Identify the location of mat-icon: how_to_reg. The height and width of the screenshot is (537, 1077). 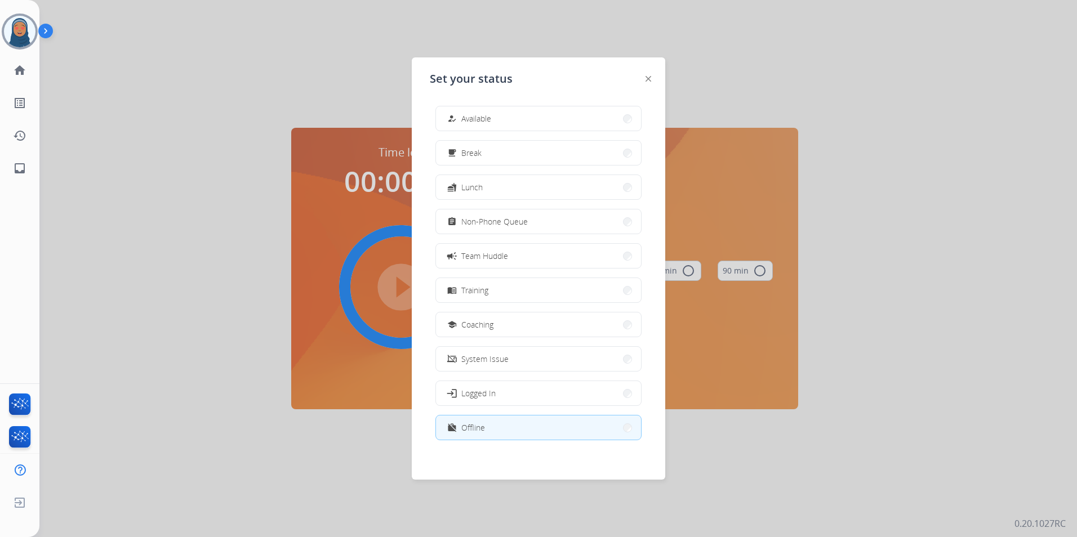
(452, 118).